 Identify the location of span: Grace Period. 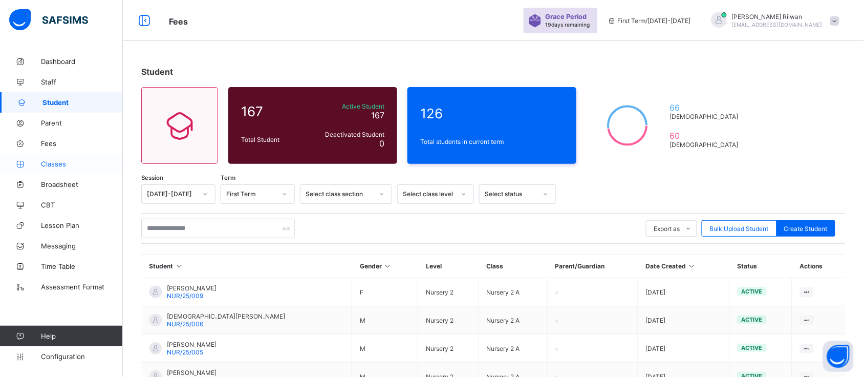
(566, 16).